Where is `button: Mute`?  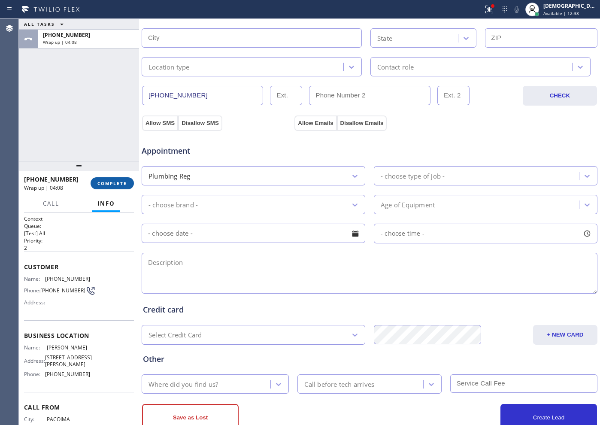
button: Mute is located at coordinates (517, 9).